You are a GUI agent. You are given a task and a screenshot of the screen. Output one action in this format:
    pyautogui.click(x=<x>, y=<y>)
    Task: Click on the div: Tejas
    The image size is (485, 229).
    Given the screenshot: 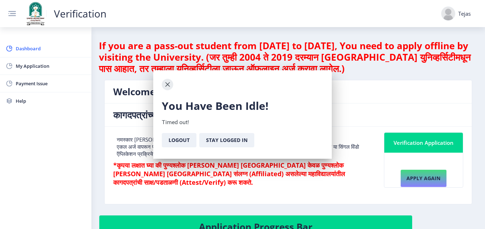 What is the action you would take?
    pyautogui.click(x=465, y=14)
    